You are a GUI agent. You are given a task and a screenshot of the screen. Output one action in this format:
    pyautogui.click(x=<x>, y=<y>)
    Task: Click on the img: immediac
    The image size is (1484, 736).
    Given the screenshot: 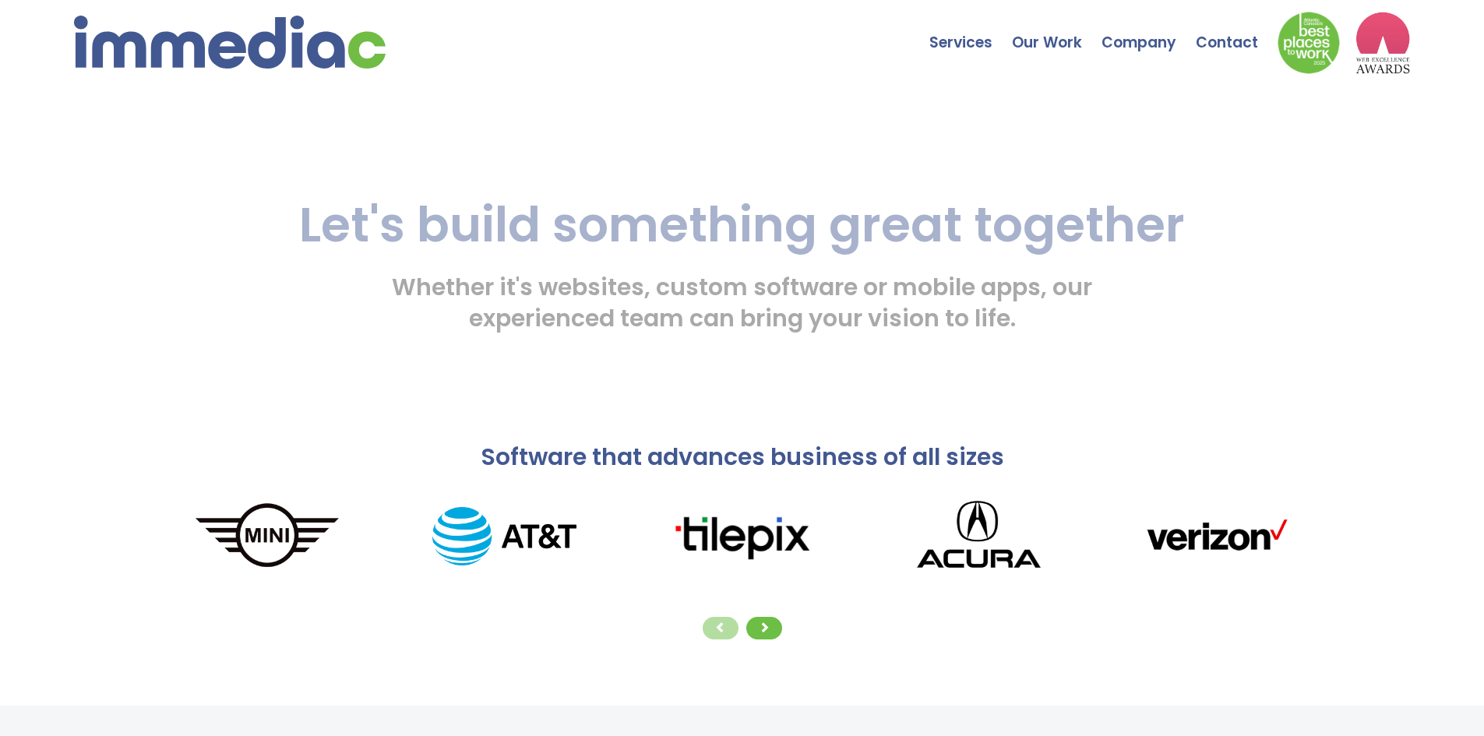 What is the action you would take?
    pyautogui.click(x=230, y=42)
    